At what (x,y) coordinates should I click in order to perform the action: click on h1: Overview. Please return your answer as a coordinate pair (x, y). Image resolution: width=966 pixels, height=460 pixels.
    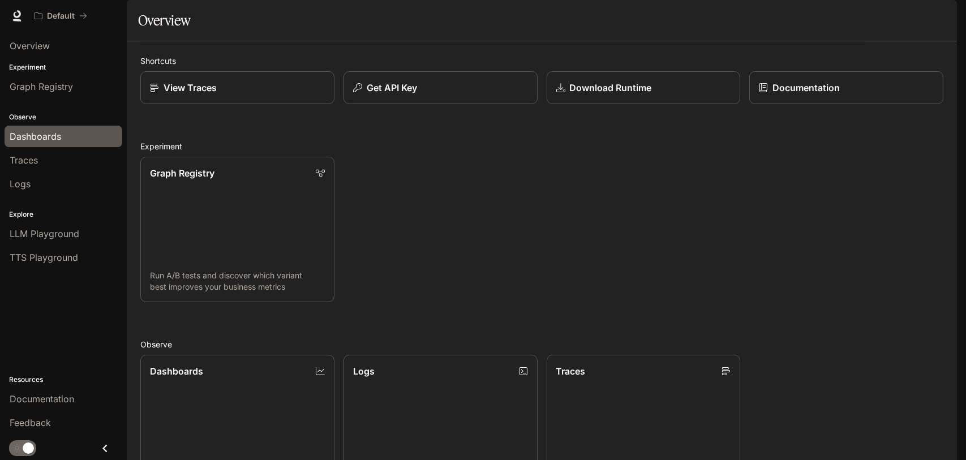
    Looking at the image, I should click on (164, 20).